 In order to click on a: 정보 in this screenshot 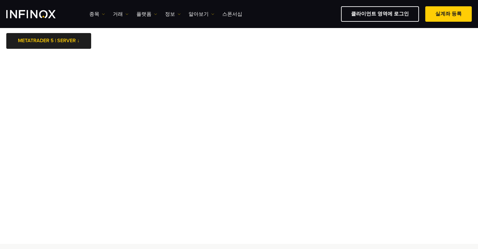, I will do `click(173, 14)`.